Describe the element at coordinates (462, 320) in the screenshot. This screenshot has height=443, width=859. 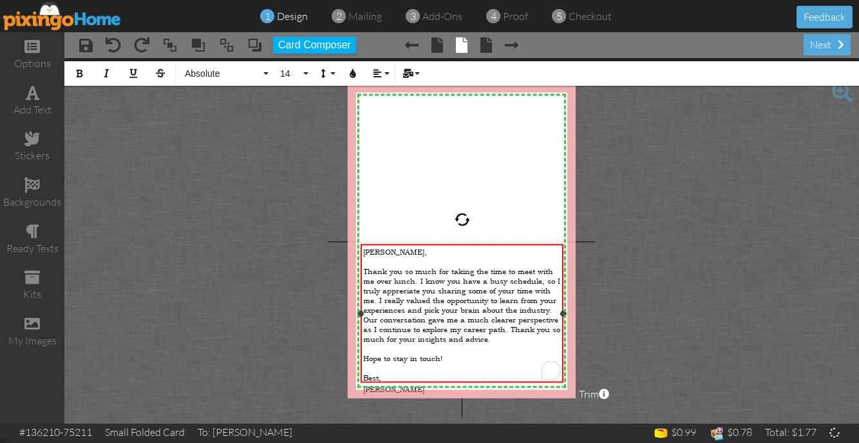
I see `div: To enrich screen reader interactions, please activate Accessibility in Grammarly extension settings` at that location.